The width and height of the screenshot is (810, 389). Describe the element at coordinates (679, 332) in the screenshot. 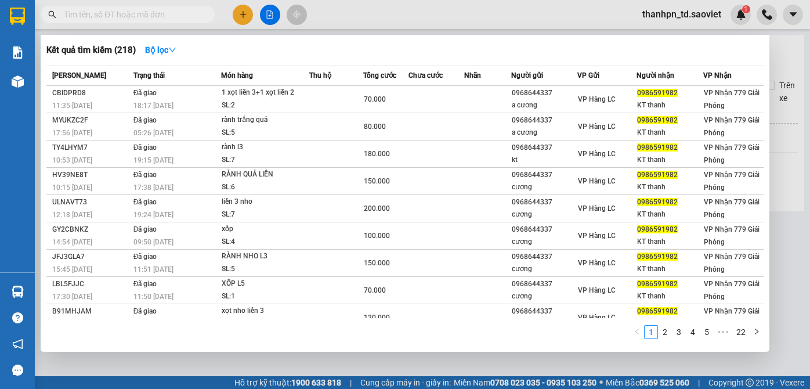

I see `a: 3` at that location.